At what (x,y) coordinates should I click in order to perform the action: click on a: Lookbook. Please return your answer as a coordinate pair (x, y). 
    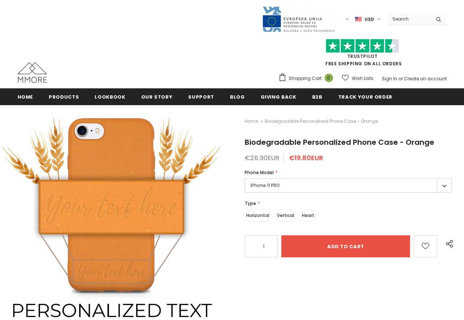
    Looking at the image, I should click on (110, 96).